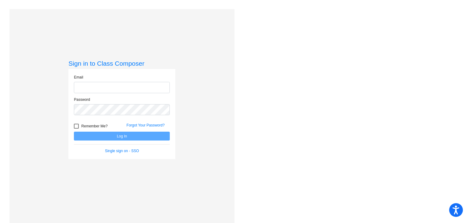  I want to click on span: Remember Me?, so click(94, 126).